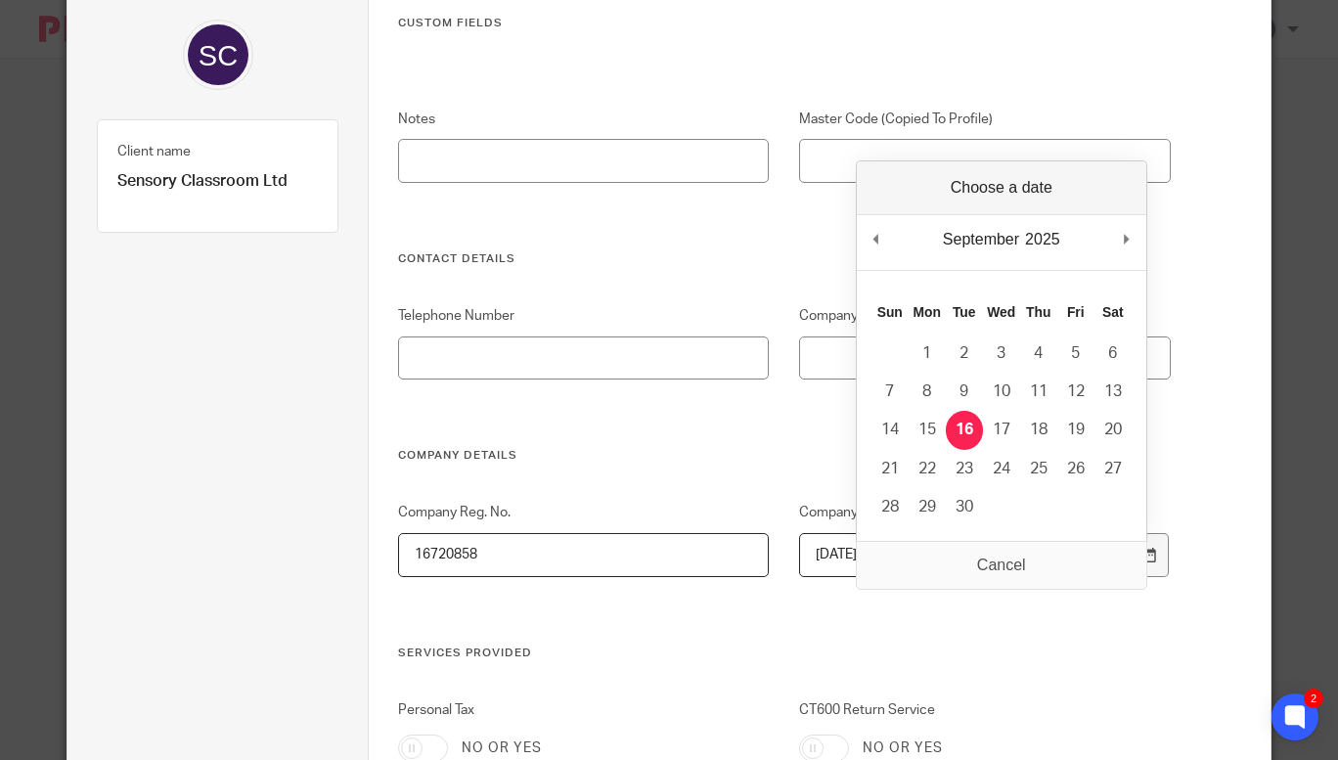  Describe the element at coordinates (1076, 469) in the screenshot. I see `button: 26` at that location.